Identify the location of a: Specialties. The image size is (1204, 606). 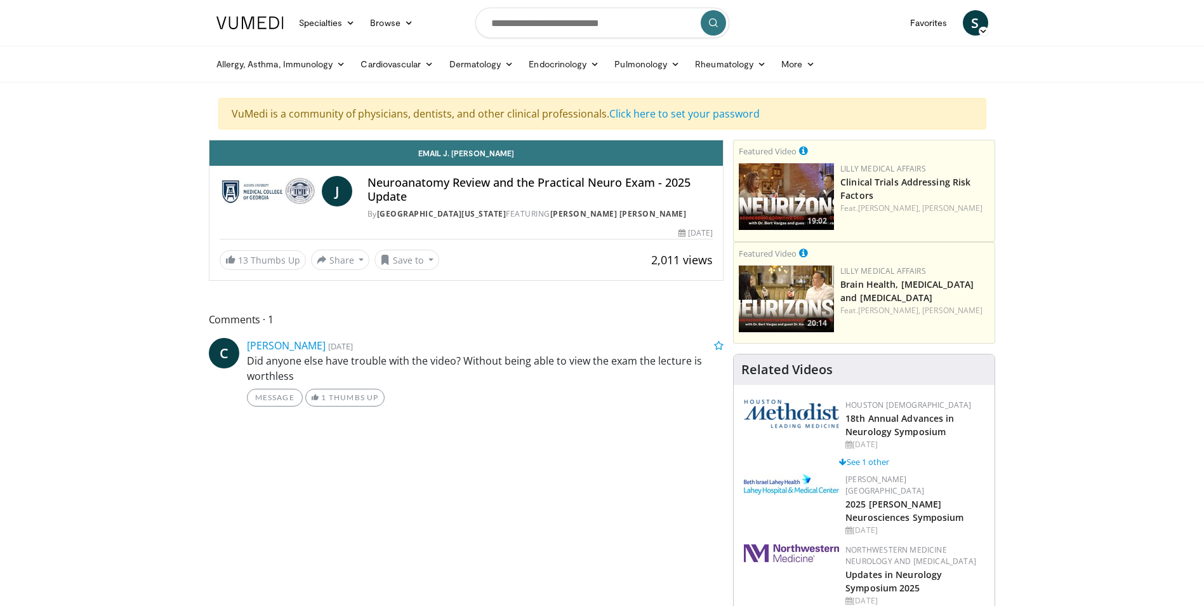
(327, 23).